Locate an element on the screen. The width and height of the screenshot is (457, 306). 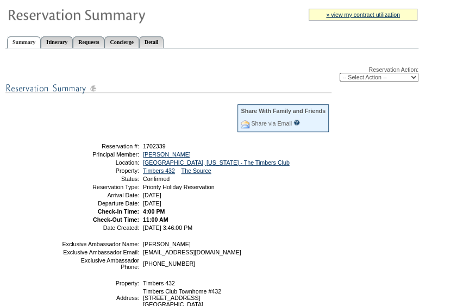
strong: Check-Out Time: is located at coordinates (116, 219).